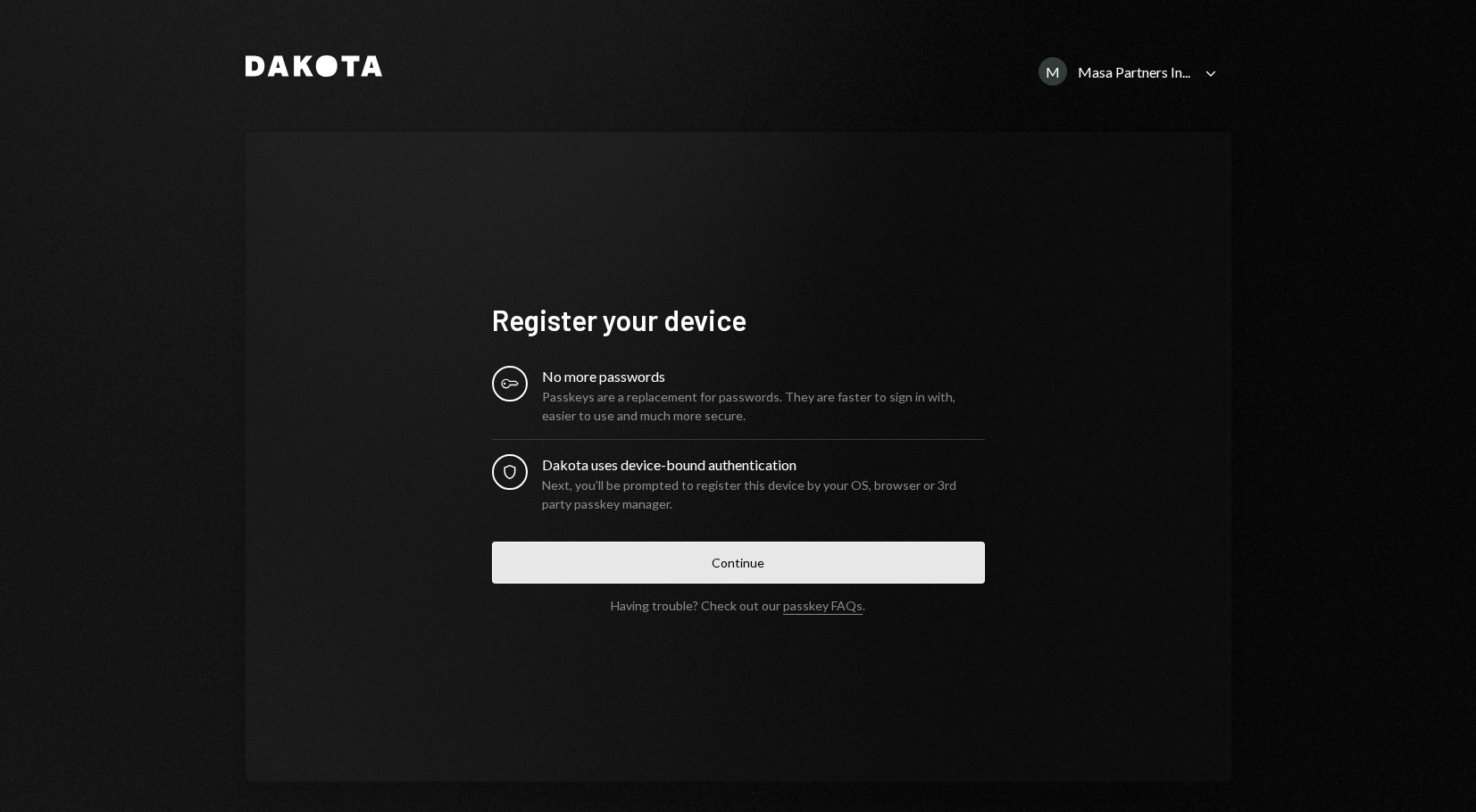  Describe the element at coordinates (738, 563) in the screenshot. I see `button: Continue` at that location.